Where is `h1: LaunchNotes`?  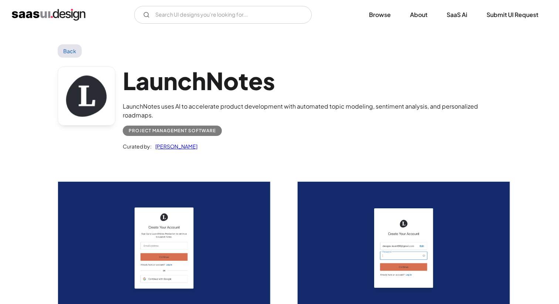
h1: LaunchNotes is located at coordinates (312, 81).